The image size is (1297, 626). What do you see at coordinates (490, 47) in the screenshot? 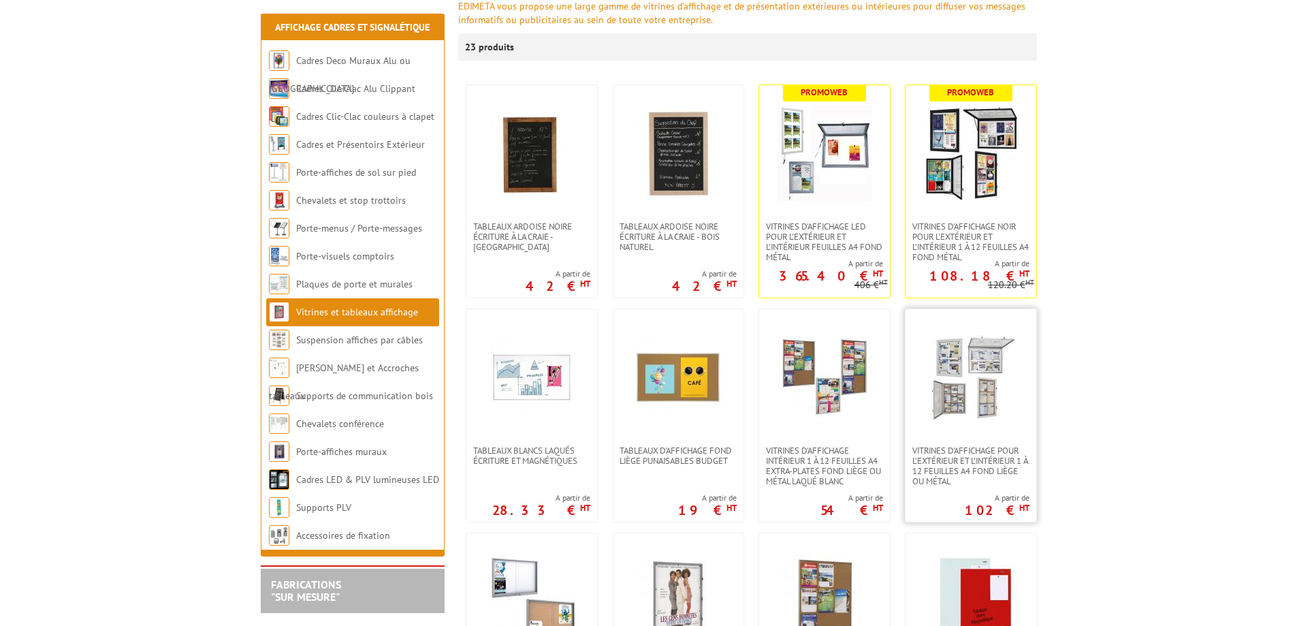
I see `p: 23 produits` at bounding box center [490, 47].